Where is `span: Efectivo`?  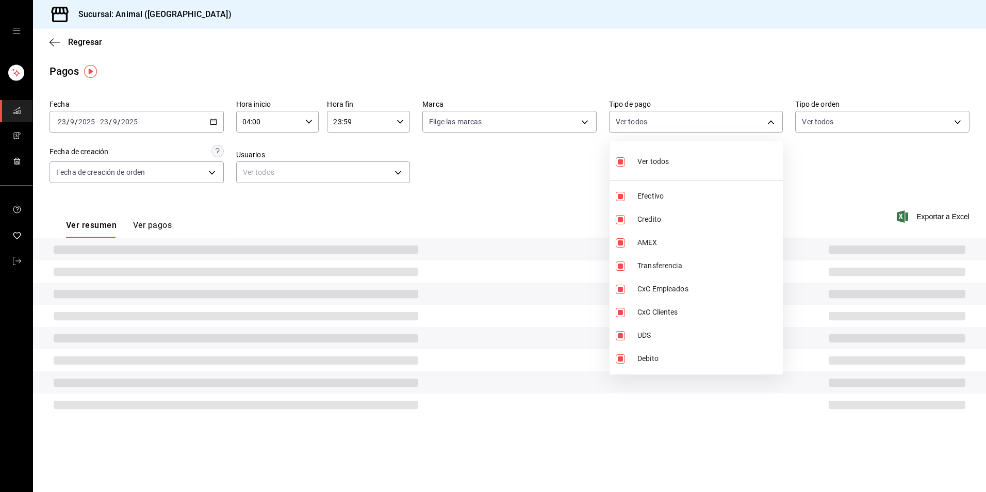
span: Efectivo is located at coordinates (708, 196).